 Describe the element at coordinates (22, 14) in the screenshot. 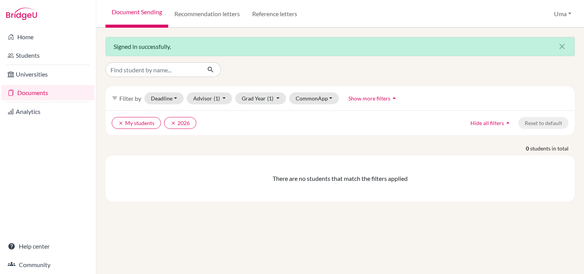

I see `img: Bridge-U` at that location.